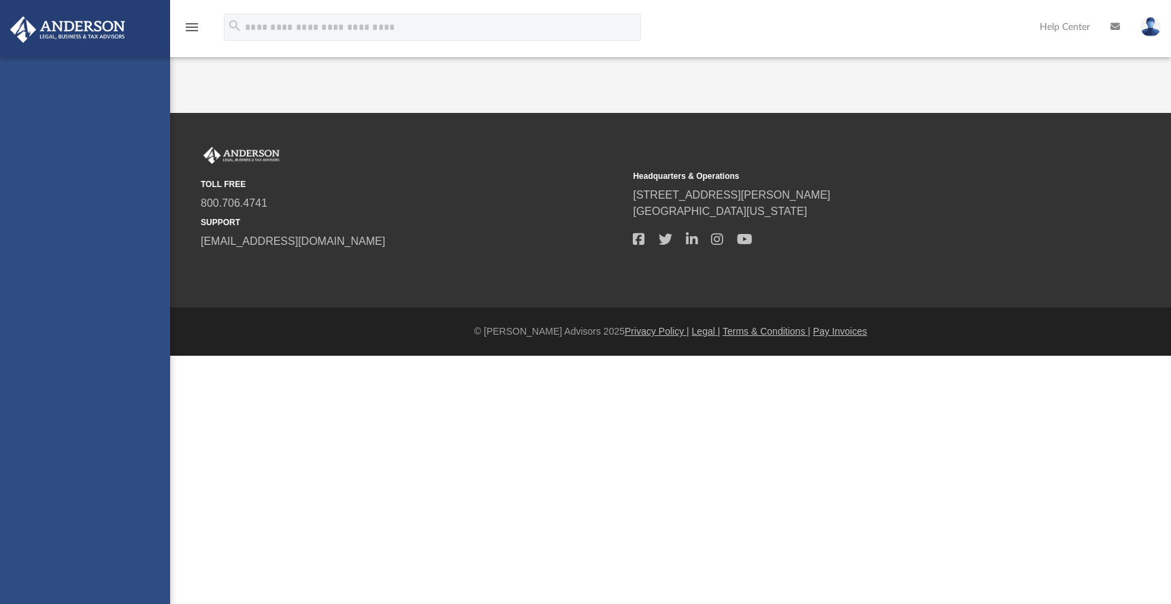 This screenshot has height=604, width=1171. What do you see at coordinates (235, 26) in the screenshot?
I see `i: search` at bounding box center [235, 26].